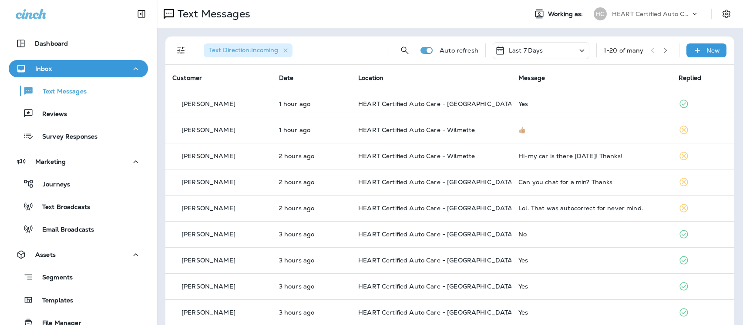  Describe the element at coordinates (78, 69) in the screenshot. I see `button: Inbox` at that location.